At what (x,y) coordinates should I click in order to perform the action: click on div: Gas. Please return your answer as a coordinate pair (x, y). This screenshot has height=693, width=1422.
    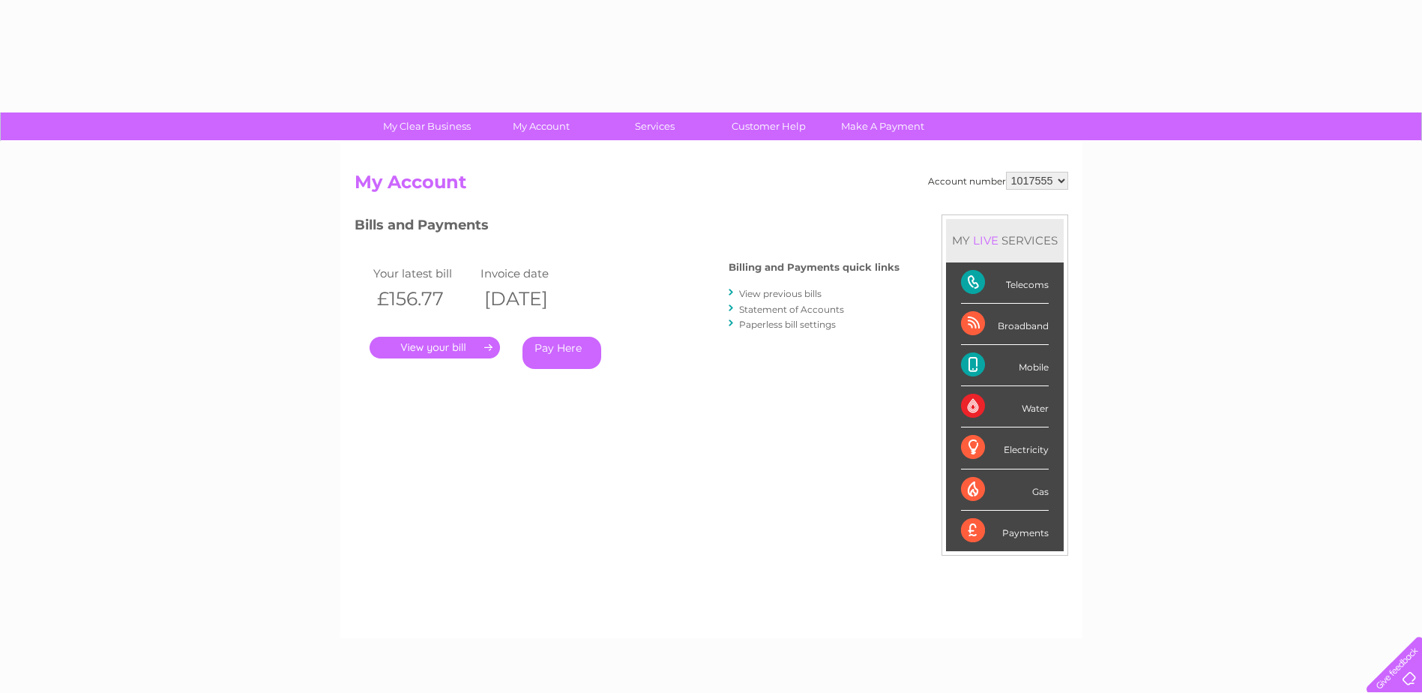
    Looking at the image, I should click on (1005, 490).